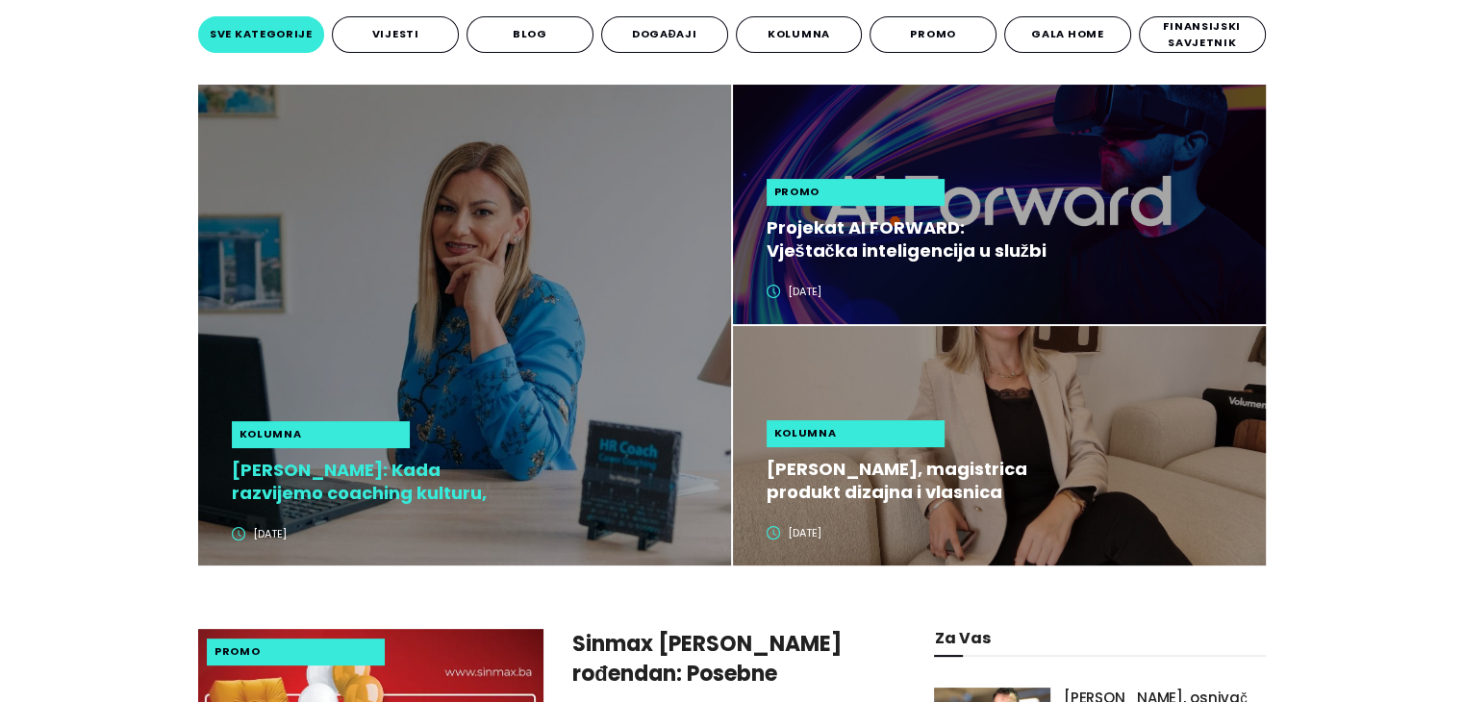 This screenshot has width=1463, height=702. I want to click on span: događaji, so click(665, 34).